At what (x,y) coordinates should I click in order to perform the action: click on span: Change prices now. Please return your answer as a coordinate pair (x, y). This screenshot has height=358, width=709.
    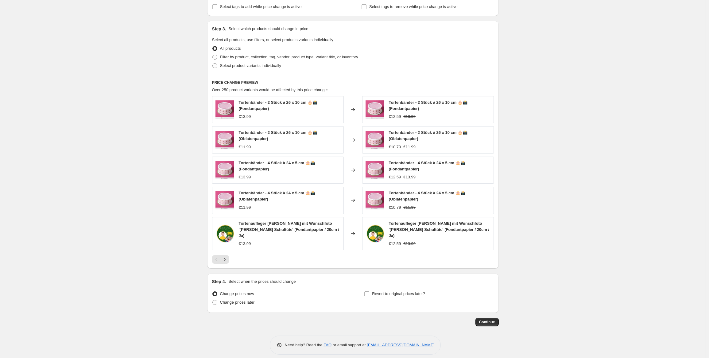
    Looking at the image, I should click on (237, 293).